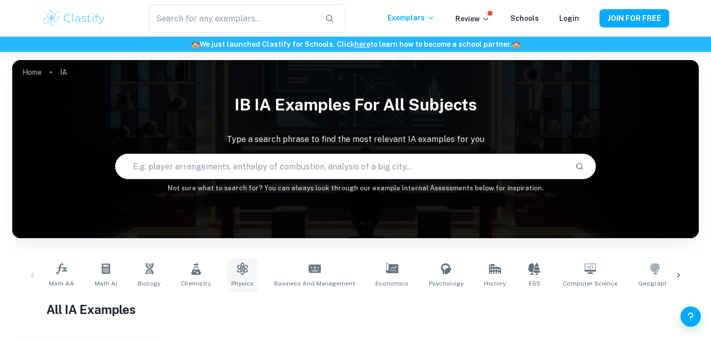 The height and width of the screenshot is (342, 711). Describe the element at coordinates (62, 284) in the screenshot. I see `span: Math AA` at that location.